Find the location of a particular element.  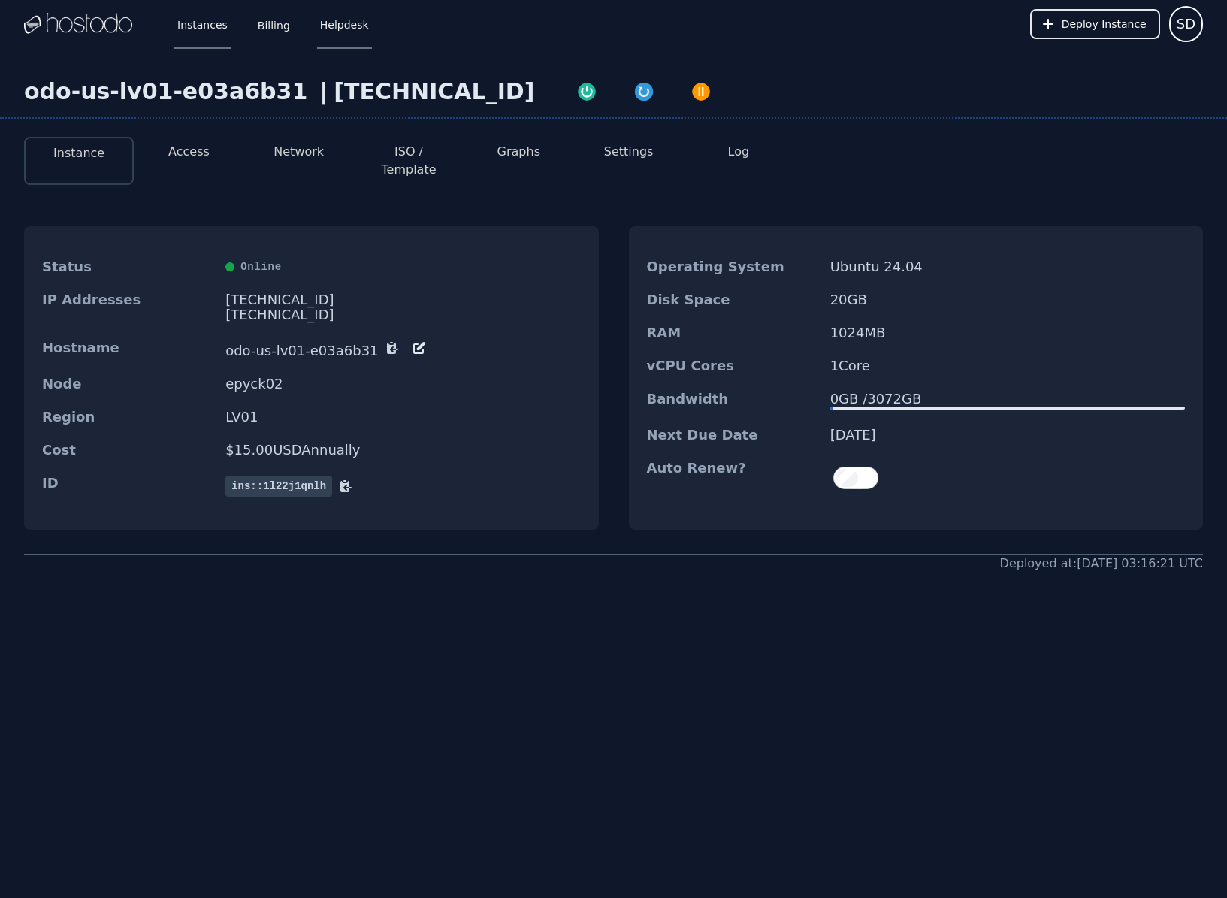

dt: Node is located at coordinates (128, 384).